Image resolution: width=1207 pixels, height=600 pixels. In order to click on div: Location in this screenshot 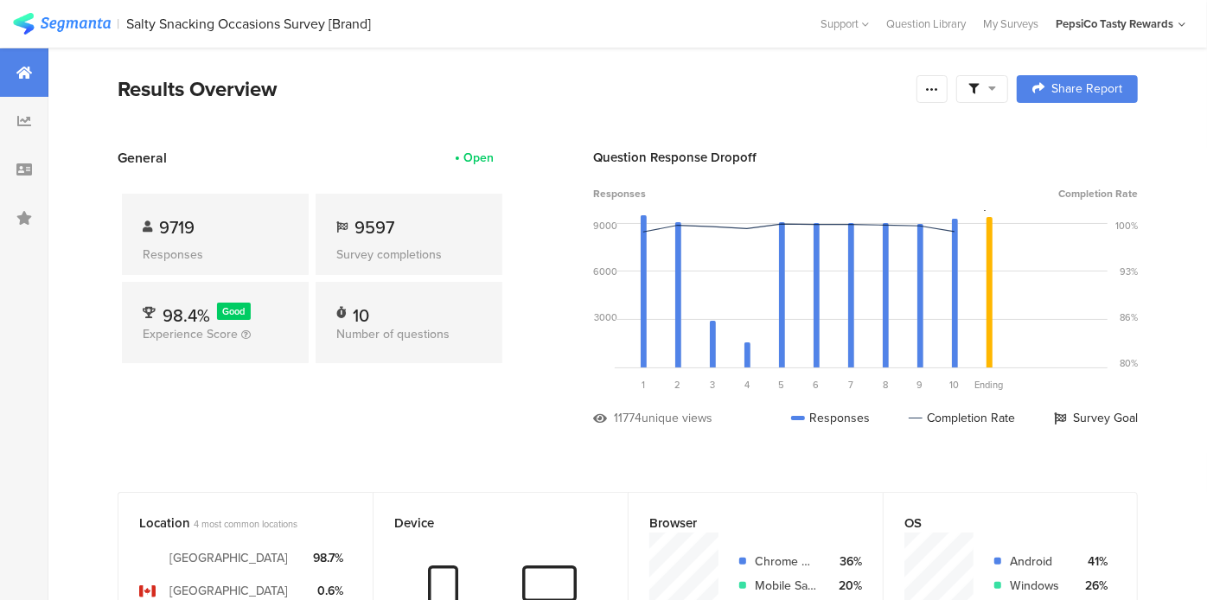, I will do `click(231, 523)`.